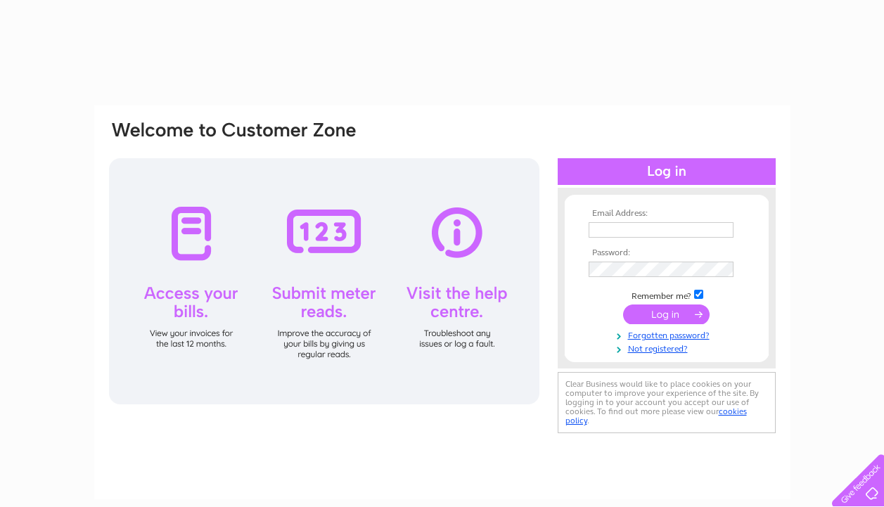 This screenshot has height=507, width=884. What do you see at coordinates (667, 295) in the screenshot?
I see `td: Remember me?` at bounding box center [667, 295].